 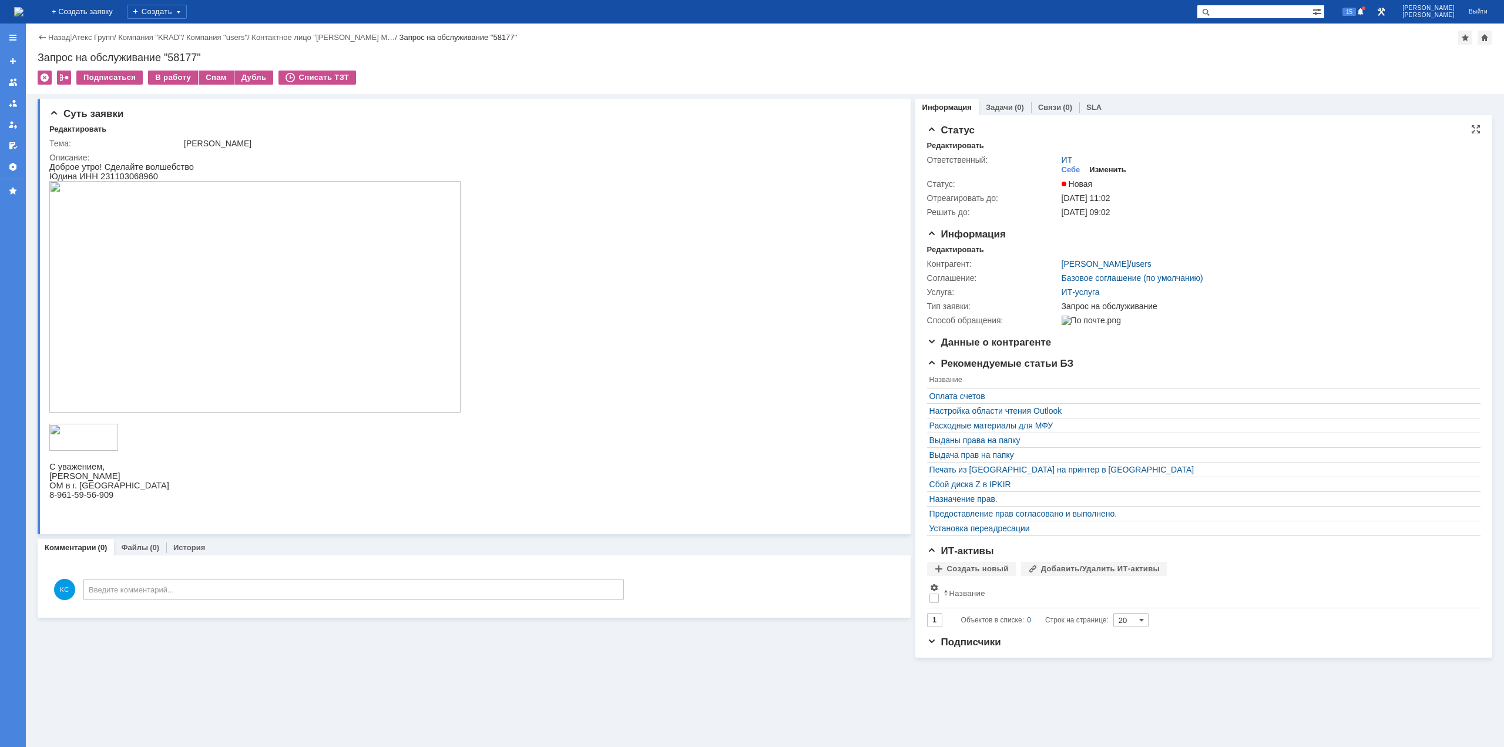 What do you see at coordinates (150, 37) in the screenshot?
I see `a: Компания "KRAD"` at bounding box center [150, 37].